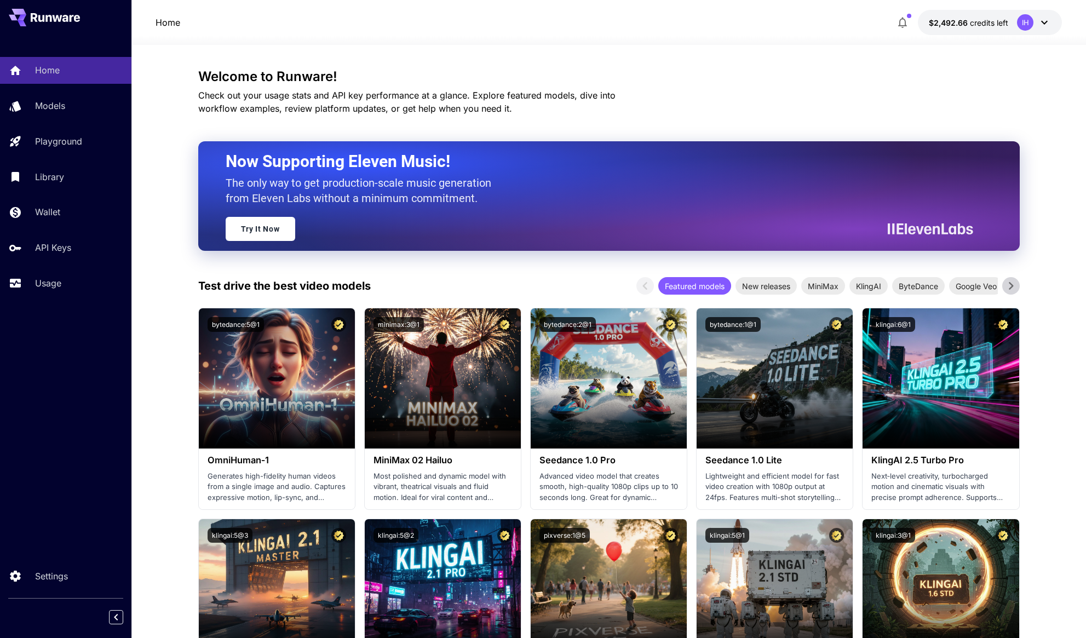 The width and height of the screenshot is (1086, 638). What do you see at coordinates (49, 177) in the screenshot?
I see `p: Library` at bounding box center [49, 177].